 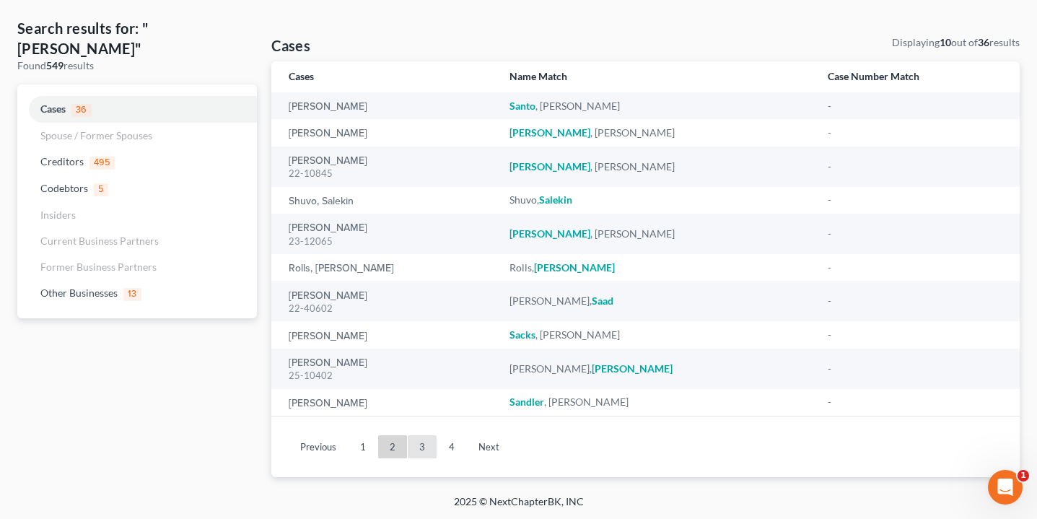 I want to click on em: Sandler, so click(x=527, y=401).